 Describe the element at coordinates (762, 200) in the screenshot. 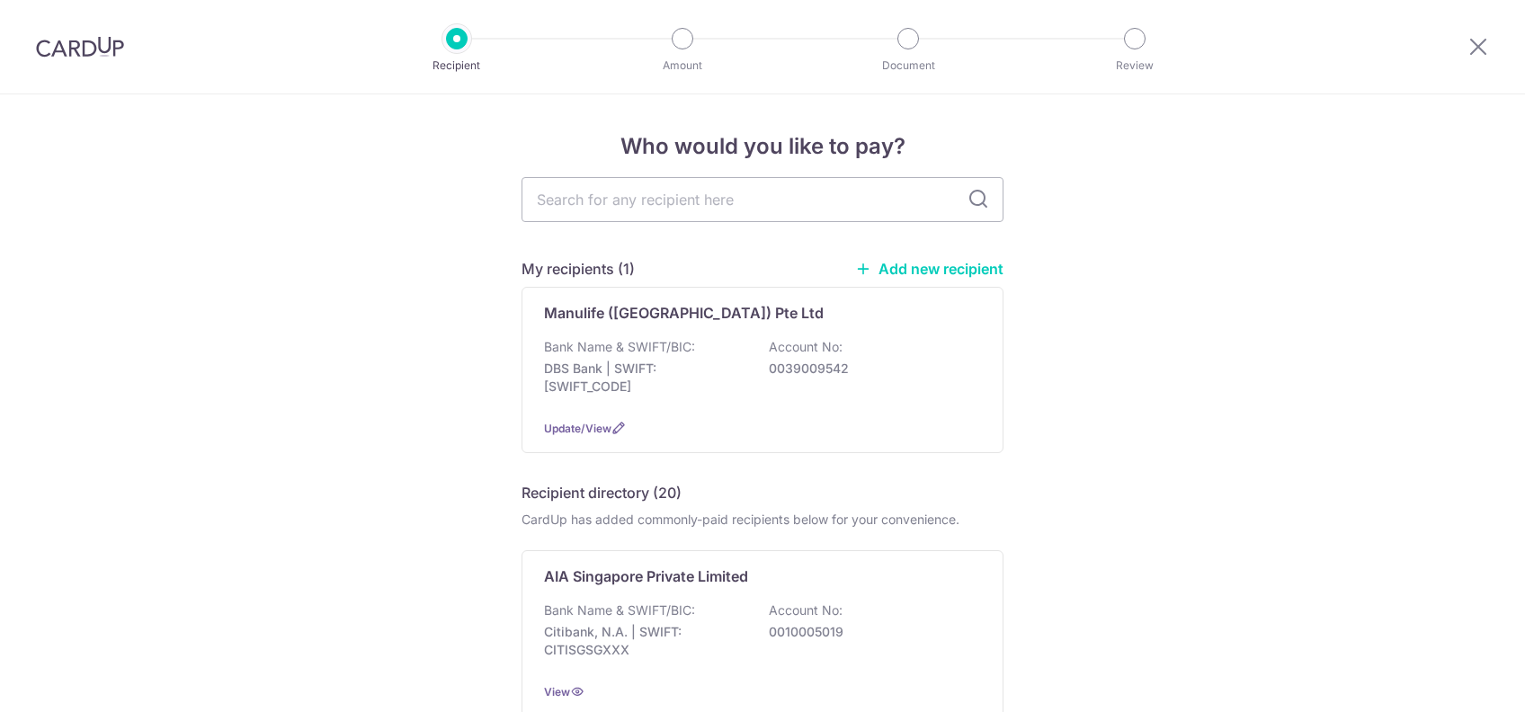

I see `input: Search for any recipient here` at that location.